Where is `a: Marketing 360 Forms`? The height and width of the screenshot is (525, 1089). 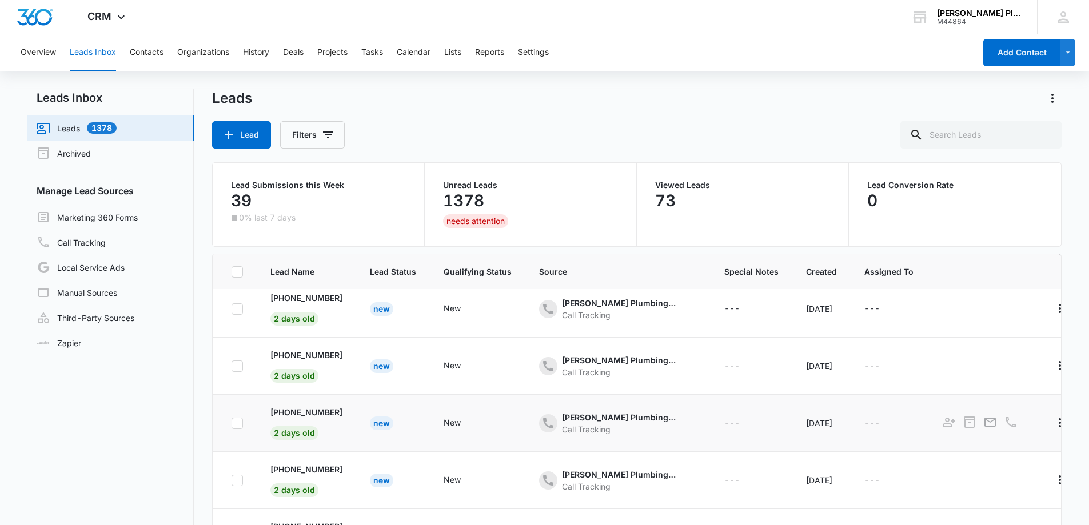 a: Marketing 360 Forms is located at coordinates (87, 217).